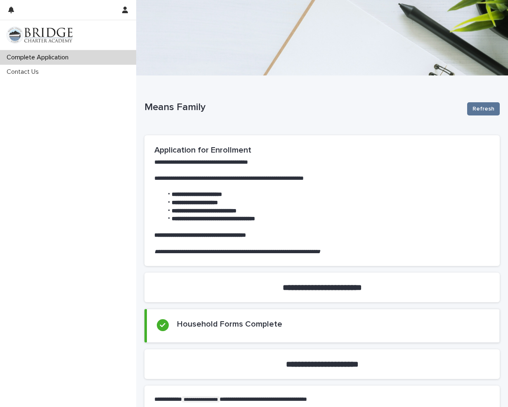 The height and width of the screenshot is (407, 508). What do you see at coordinates (483, 109) in the screenshot?
I see `span: Refresh` at bounding box center [483, 109].